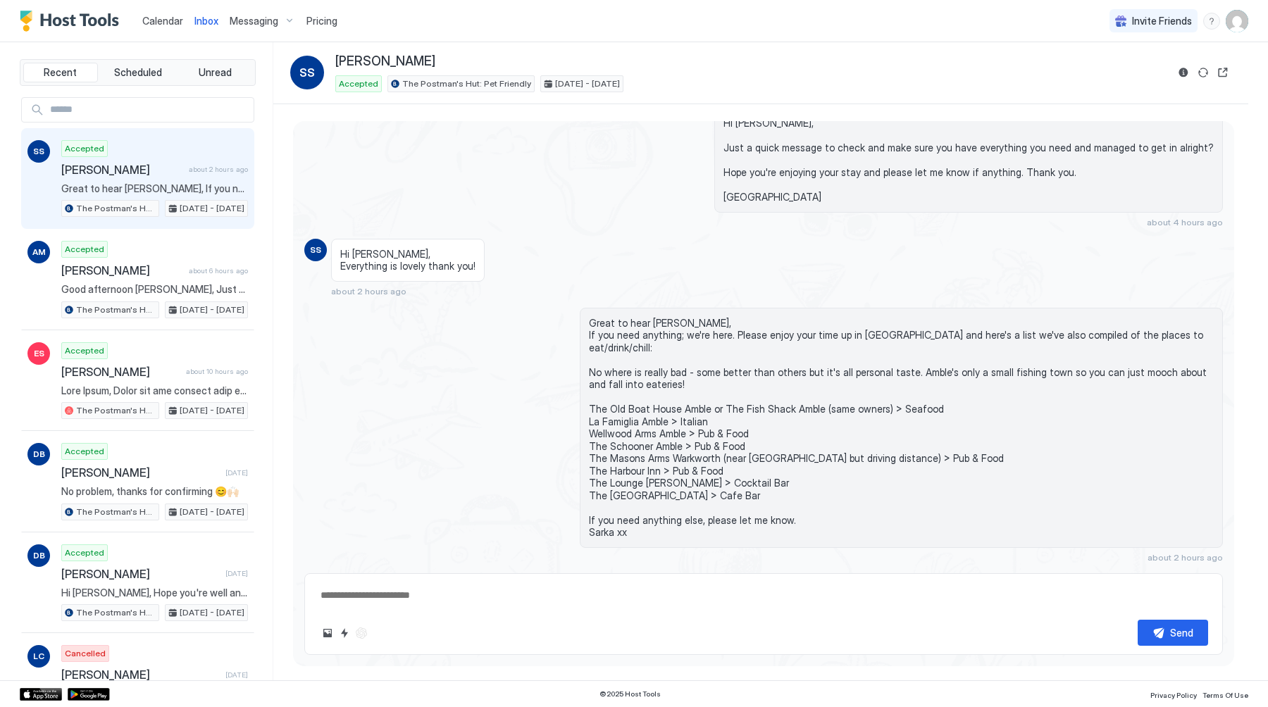  What do you see at coordinates (1203, 73) in the screenshot?
I see `button: Sync reservation` at bounding box center [1203, 73].